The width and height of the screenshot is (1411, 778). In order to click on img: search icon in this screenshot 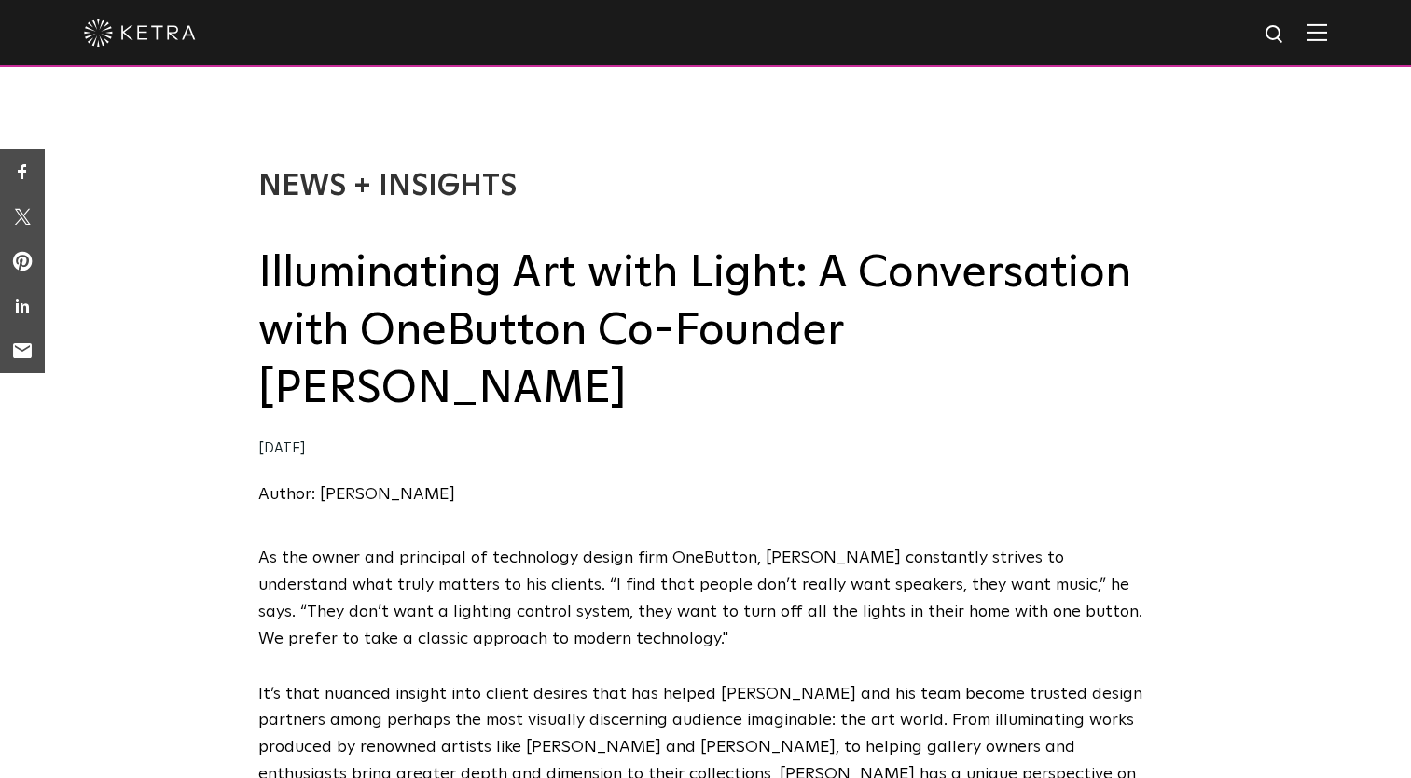, I will do `click(1275, 35)`.